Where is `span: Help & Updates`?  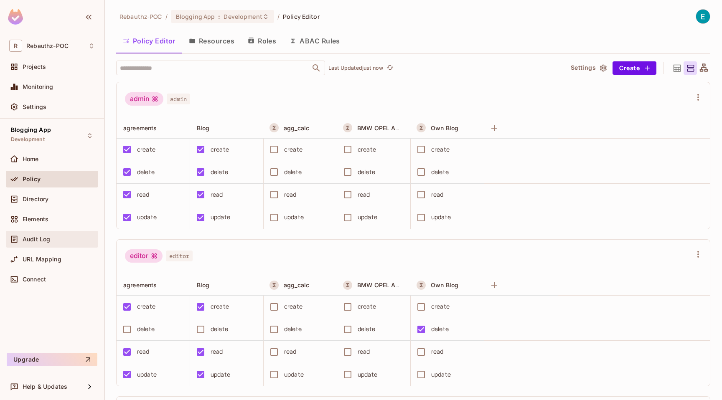
span: Help & Updates is located at coordinates (45, 387).